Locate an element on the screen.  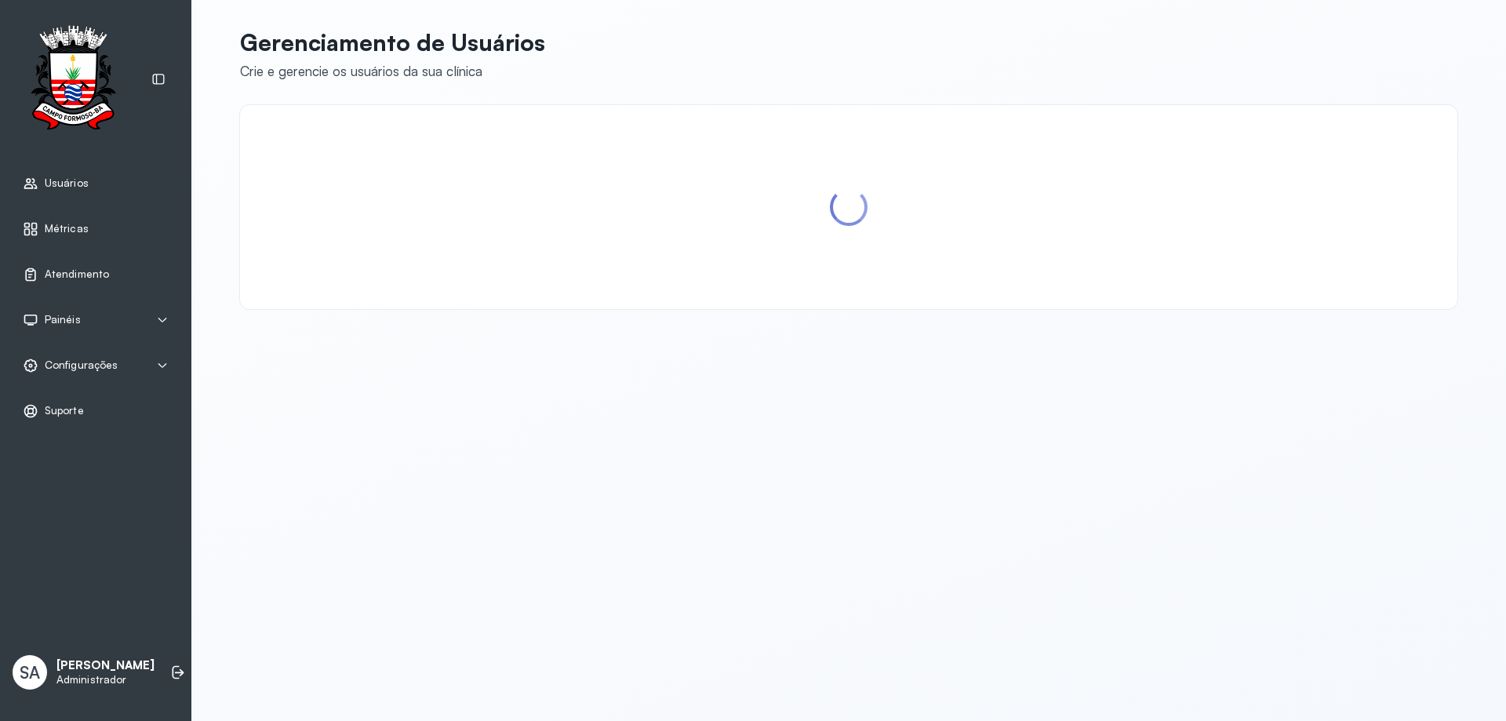
span: Métricas is located at coordinates (67, 228).